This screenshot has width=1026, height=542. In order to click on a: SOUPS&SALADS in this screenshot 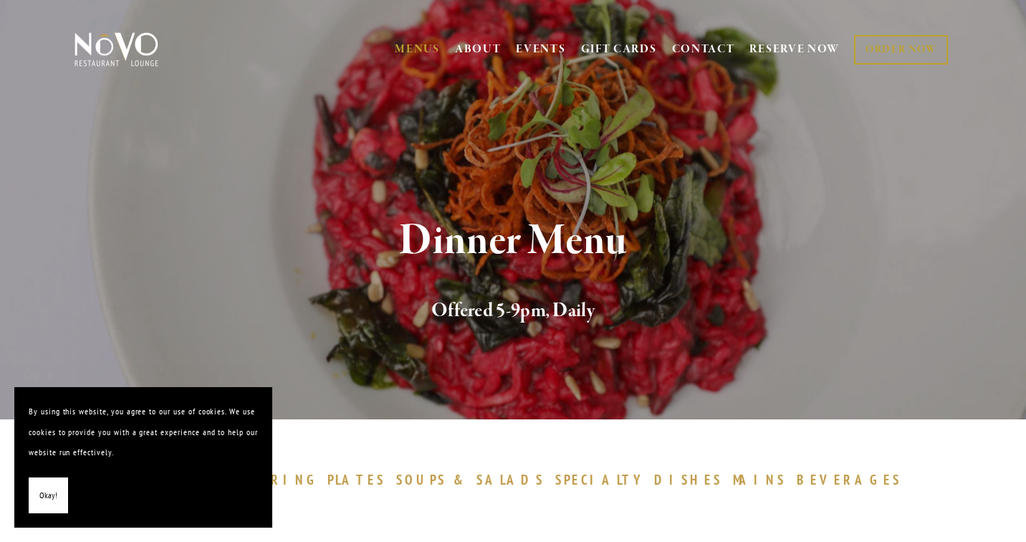, I will do `click(474, 479)`.